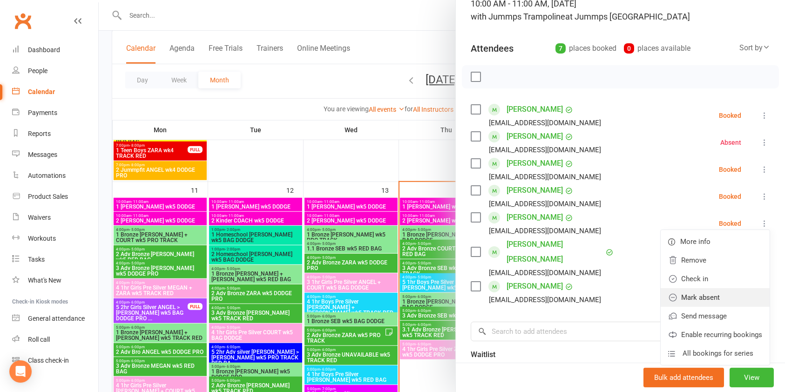 The image size is (785, 392). Describe the element at coordinates (42, 113) in the screenshot. I see `div: Payments` at that location.